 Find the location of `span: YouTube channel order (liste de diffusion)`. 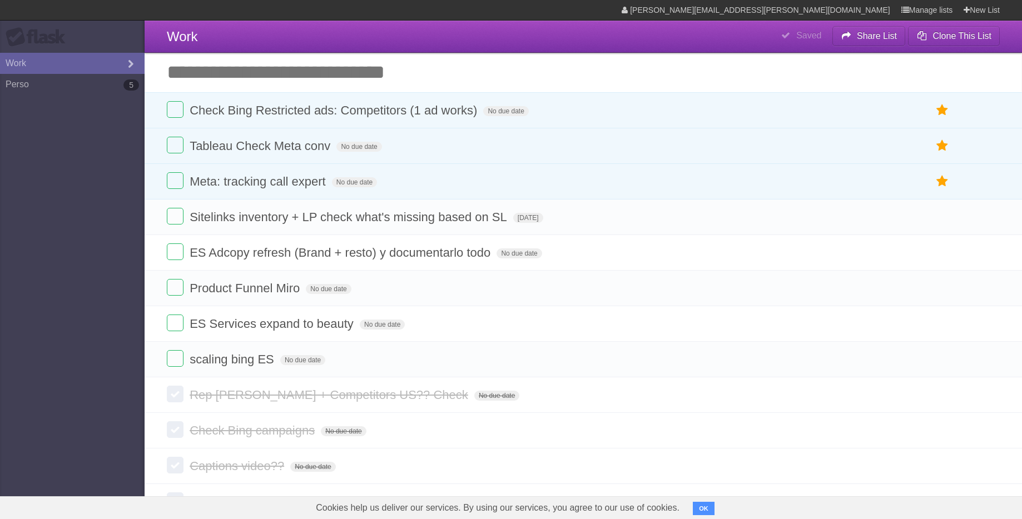

span: YouTube channel order (liste de diffusion) is located at coordinates (304, 501).